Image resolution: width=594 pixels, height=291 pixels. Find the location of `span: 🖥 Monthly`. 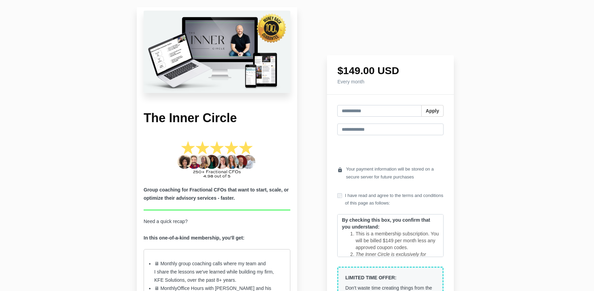

span: 🖥 Monthly is located at coordinates (166, 288).